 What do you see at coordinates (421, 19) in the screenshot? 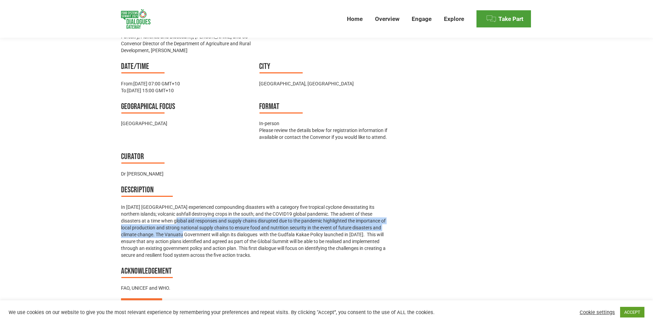
I see `span: Engage` at bounding box center [421, 19].